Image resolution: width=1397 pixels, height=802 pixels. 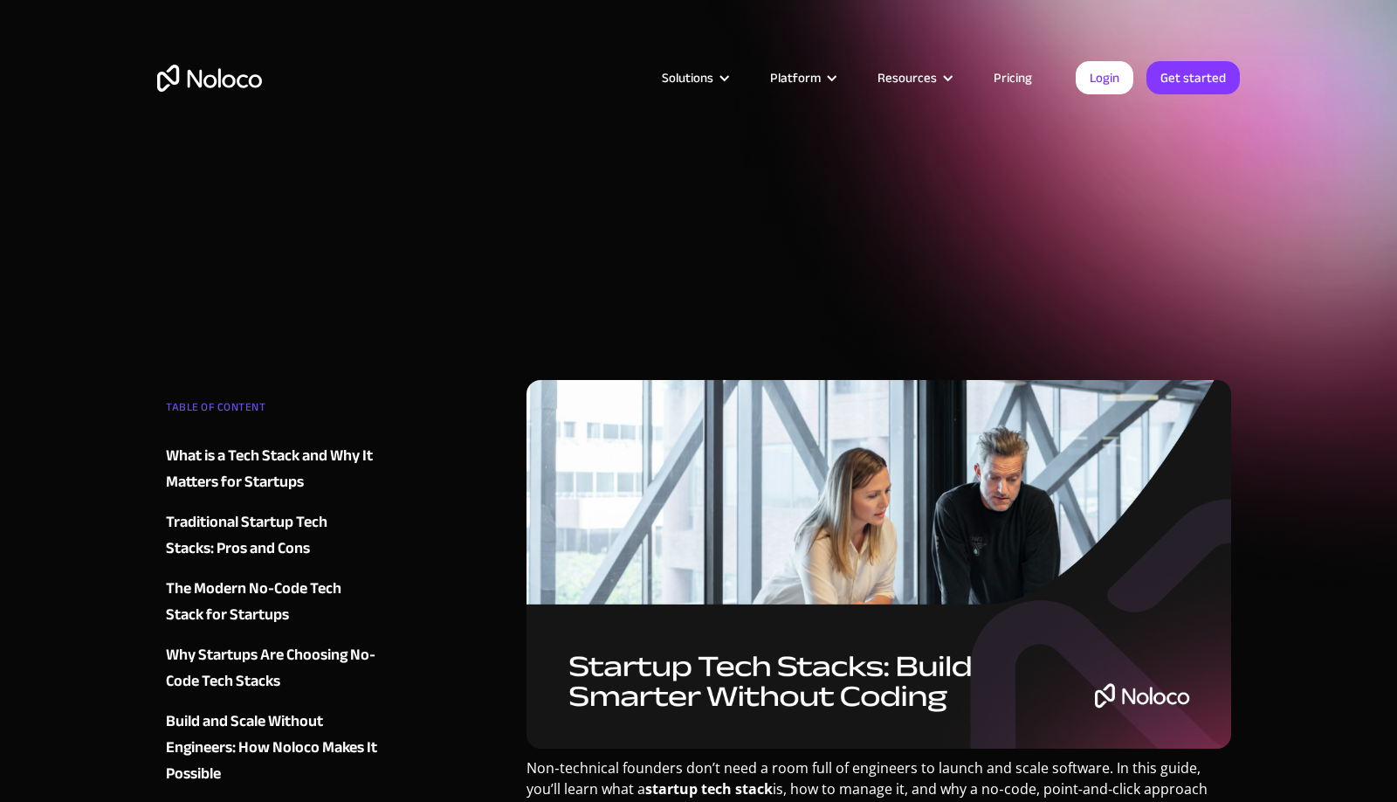 I want to click on div: TABLE OF CONTENT, so click(x=272, y=411).